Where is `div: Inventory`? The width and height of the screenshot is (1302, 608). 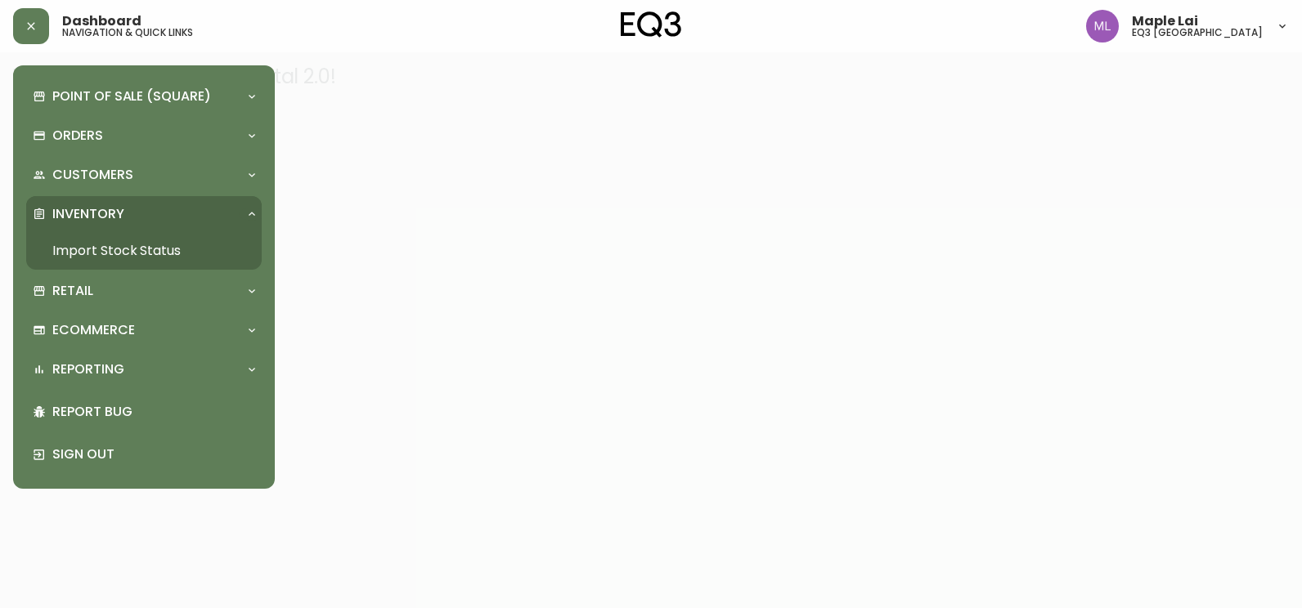
div: Inventory is located at coordinates (144, 214).